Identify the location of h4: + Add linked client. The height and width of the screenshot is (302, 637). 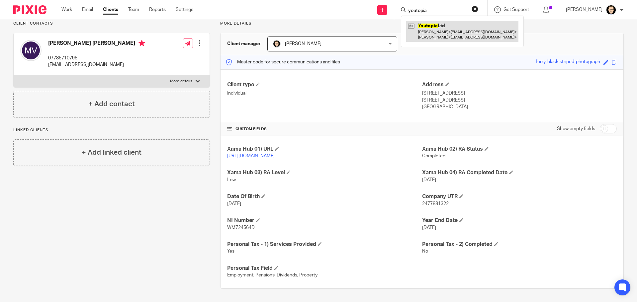
(112, 152).